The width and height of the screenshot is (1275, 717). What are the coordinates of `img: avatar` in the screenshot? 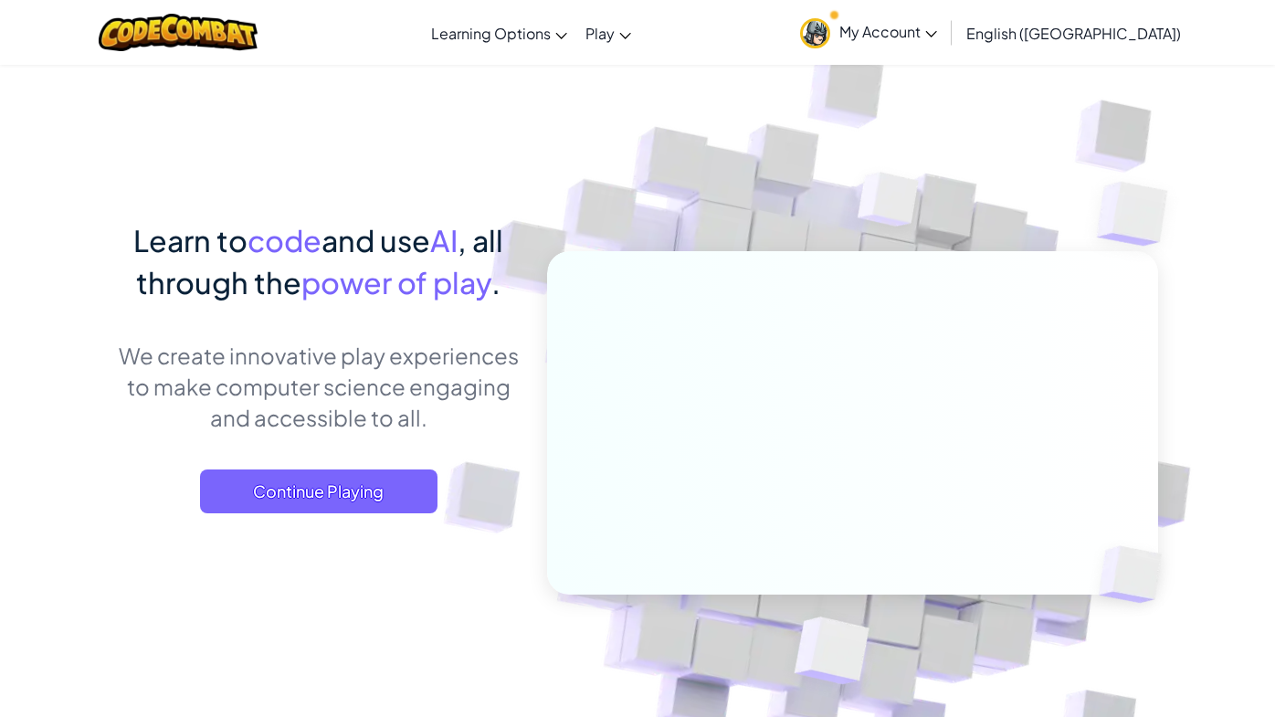 It's located at (815, 33).